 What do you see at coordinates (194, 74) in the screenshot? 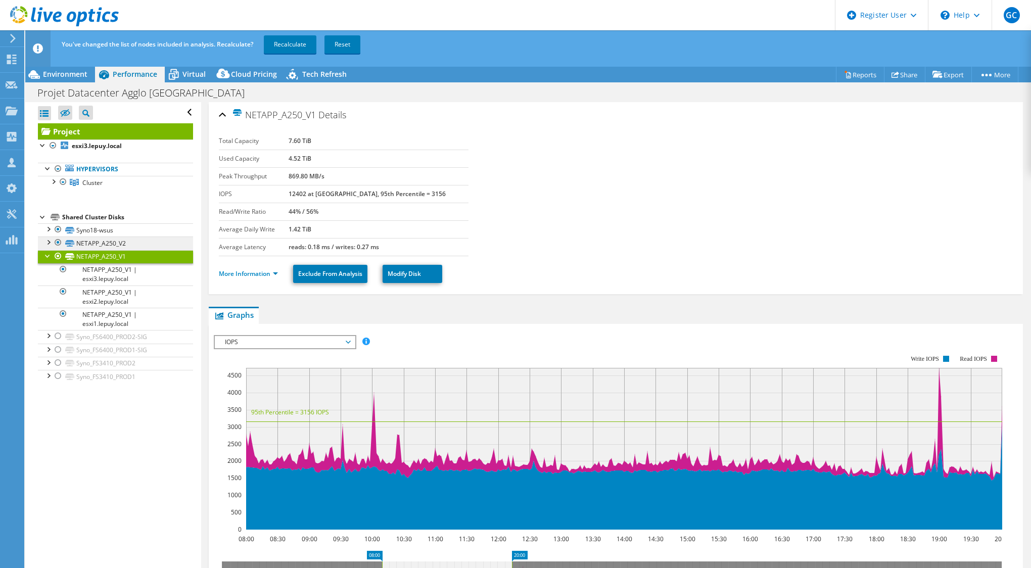
I see `span: Virtual` at bounding box center [194, 74].